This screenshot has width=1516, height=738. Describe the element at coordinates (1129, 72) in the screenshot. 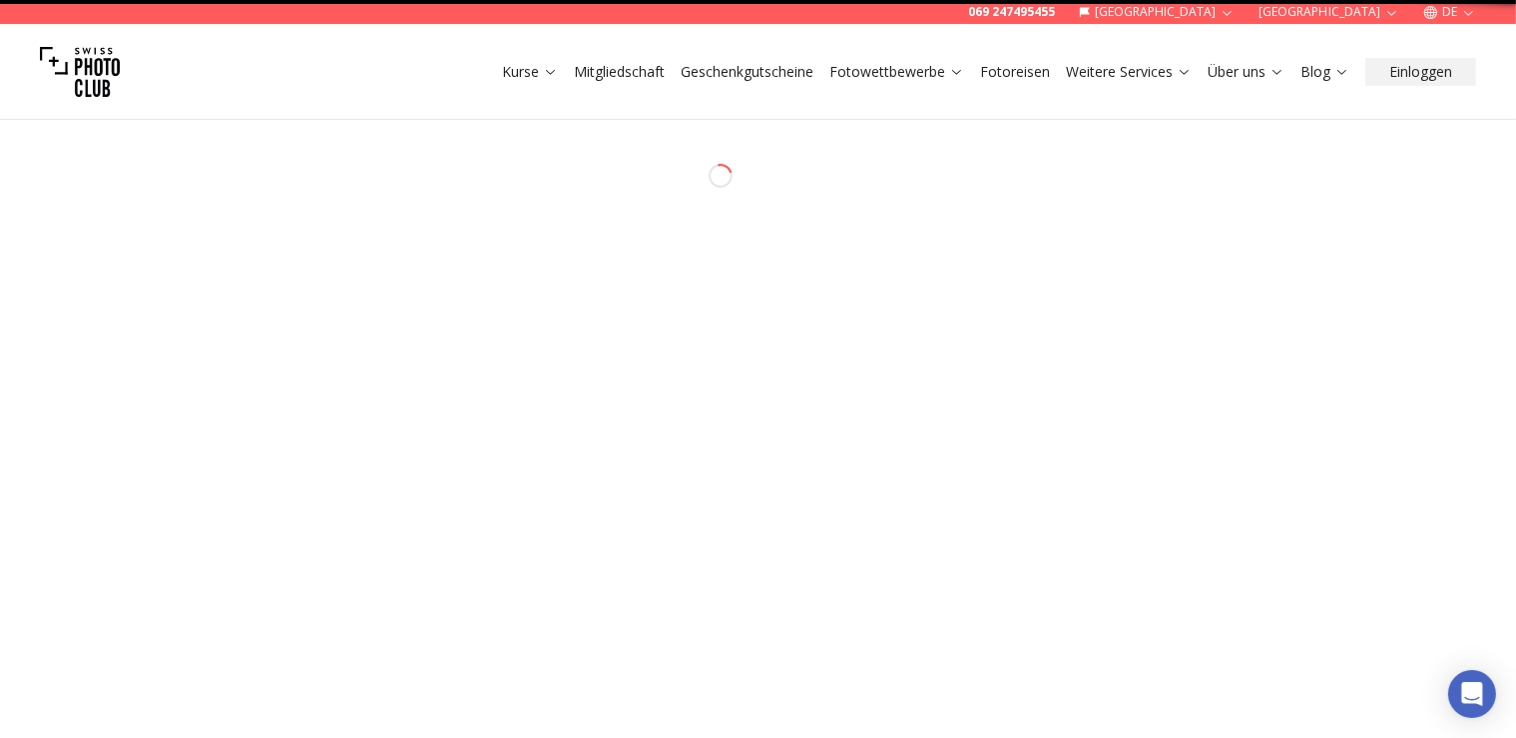

I see `a: Weitere Services` at that location.